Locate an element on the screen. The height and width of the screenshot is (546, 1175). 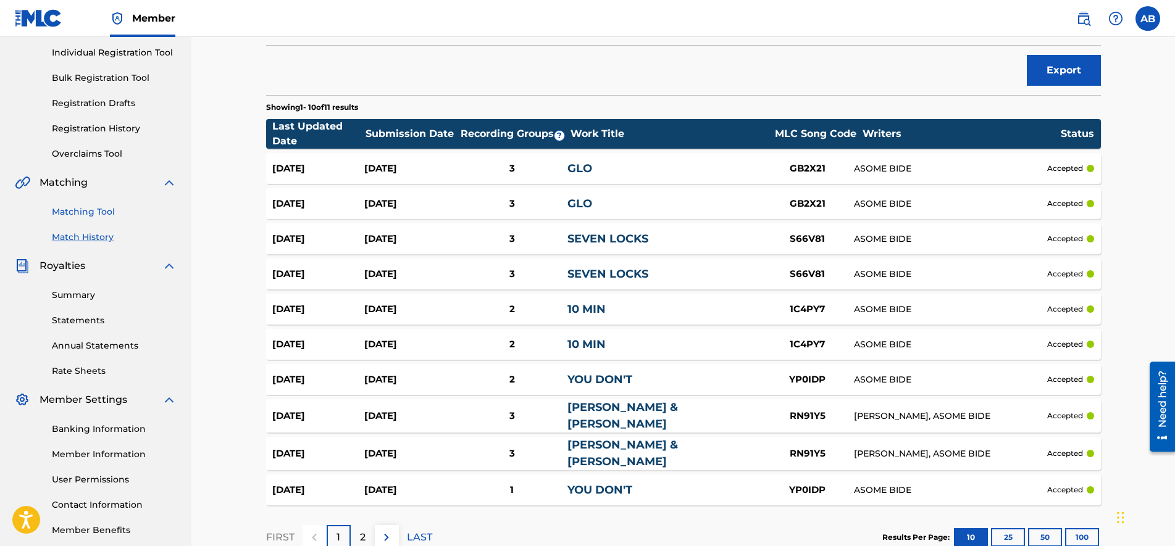
img: right is located at coordinates (386, 538).